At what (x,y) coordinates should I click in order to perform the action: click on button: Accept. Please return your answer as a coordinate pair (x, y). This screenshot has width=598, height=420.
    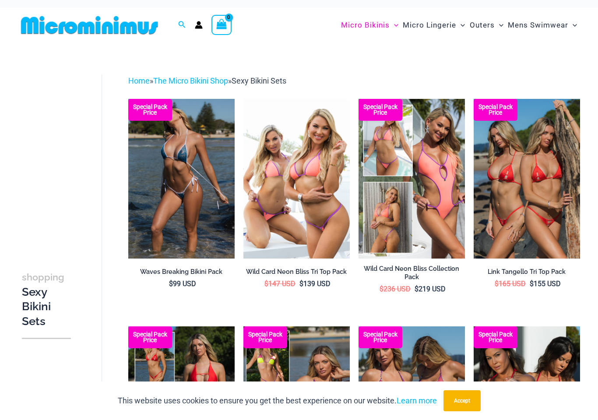
    Looking at the image, I should click on (462, 401).